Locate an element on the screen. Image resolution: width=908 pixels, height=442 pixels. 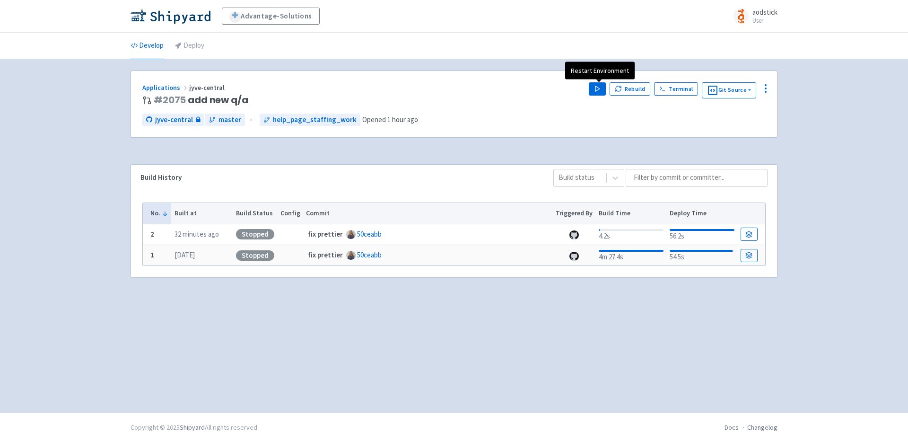
div: Copyright © 2025 All rights reserved. is located at coordinates (194, 427).